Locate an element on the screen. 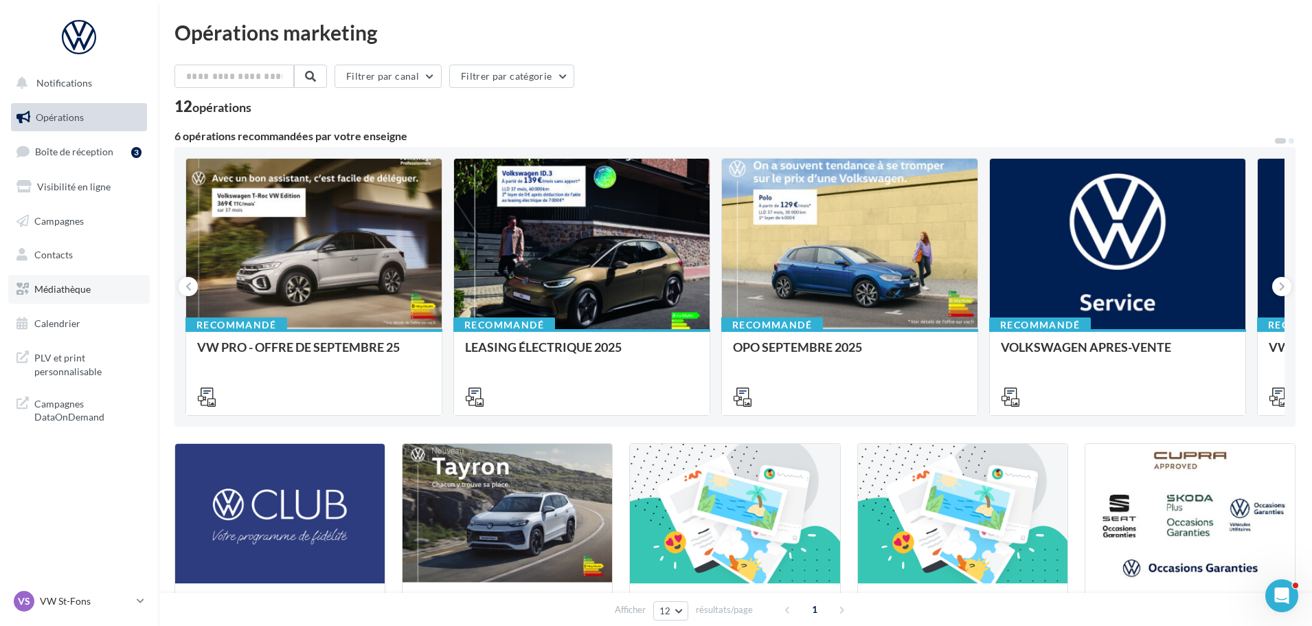  div: LEASING ÉLECTRIQUE 2025 is located at coordinates (582, 354).